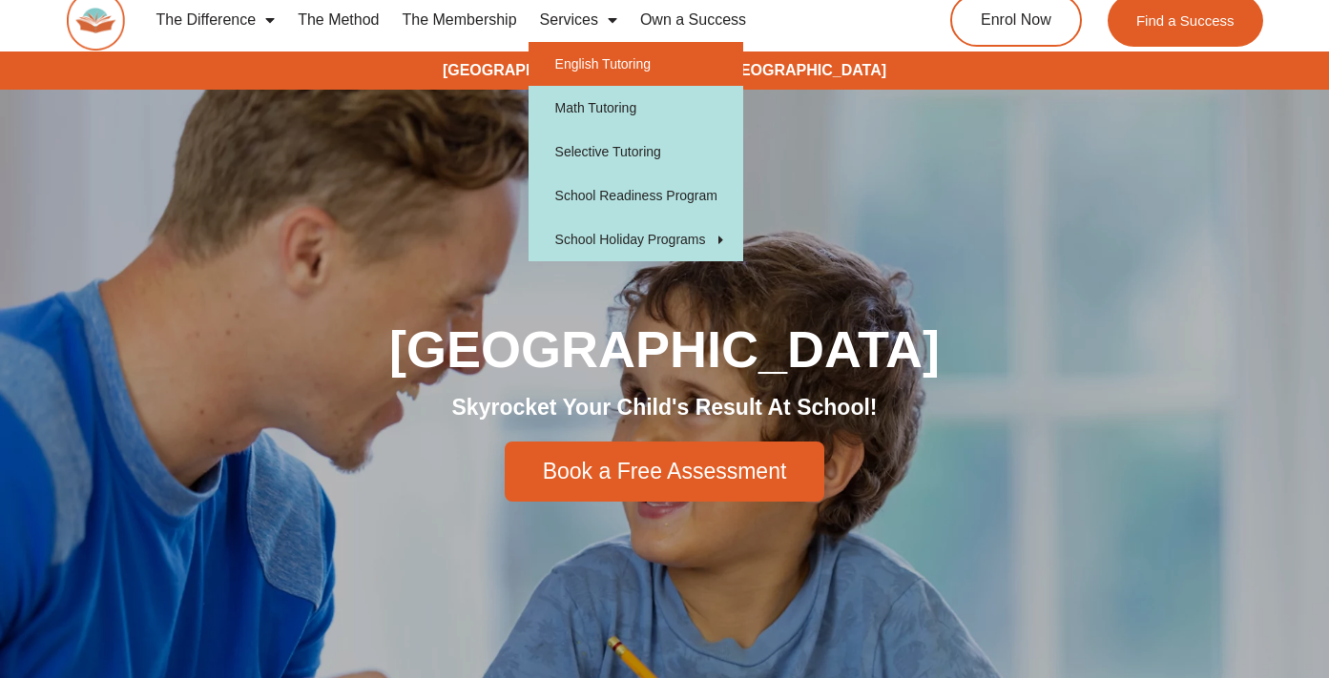 The image size is (1329, 678). What do you see at coordinates (665, 471) in the screenshot?
I see `a: Book a Free Assessment` at bounding box center [665, 471].